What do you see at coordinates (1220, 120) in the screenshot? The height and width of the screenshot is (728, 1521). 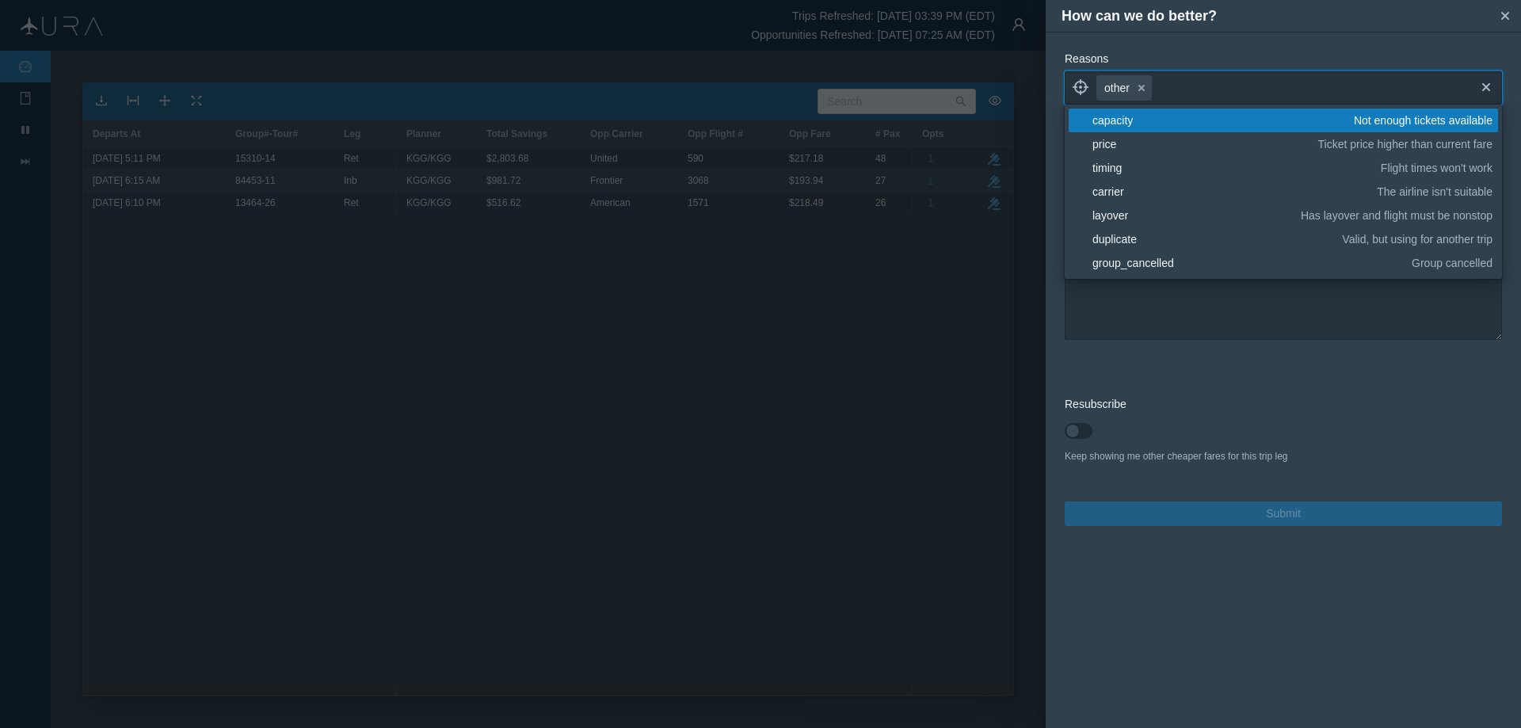 I see `div: capacity` at bounding box center [1220, 120].